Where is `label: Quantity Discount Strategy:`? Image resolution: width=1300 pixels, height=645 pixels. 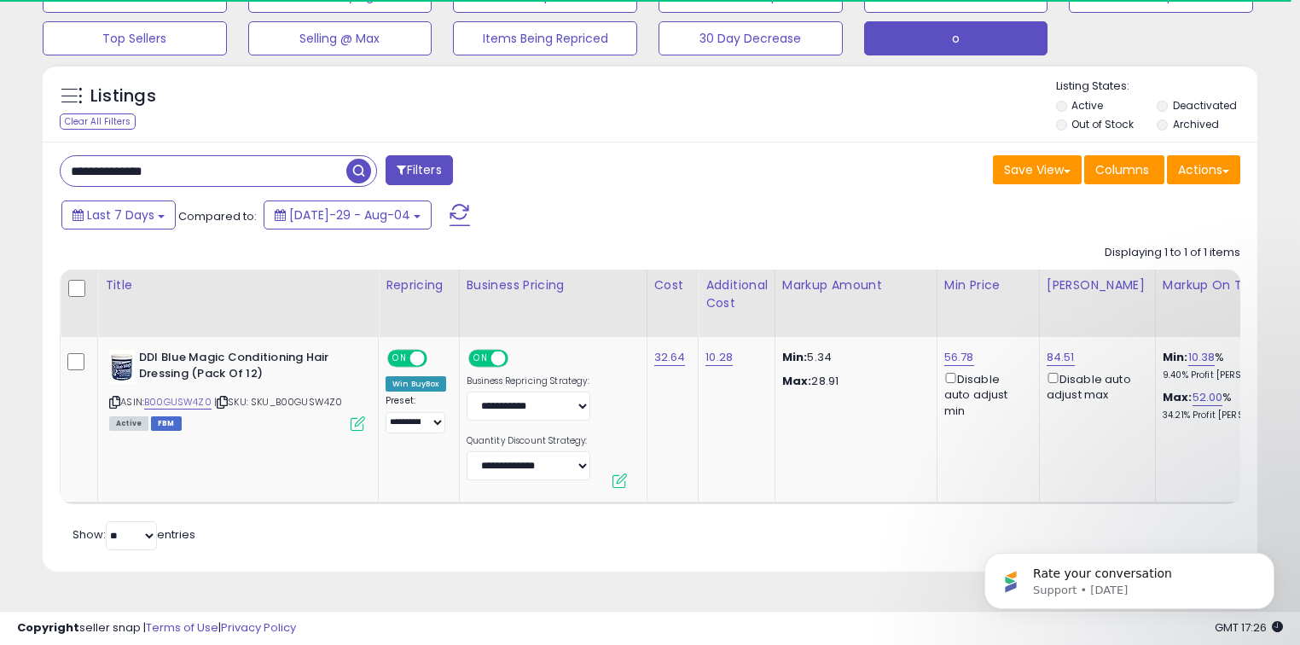
label: Quantity Discount Strategy: is located at coordinates (528, 441).